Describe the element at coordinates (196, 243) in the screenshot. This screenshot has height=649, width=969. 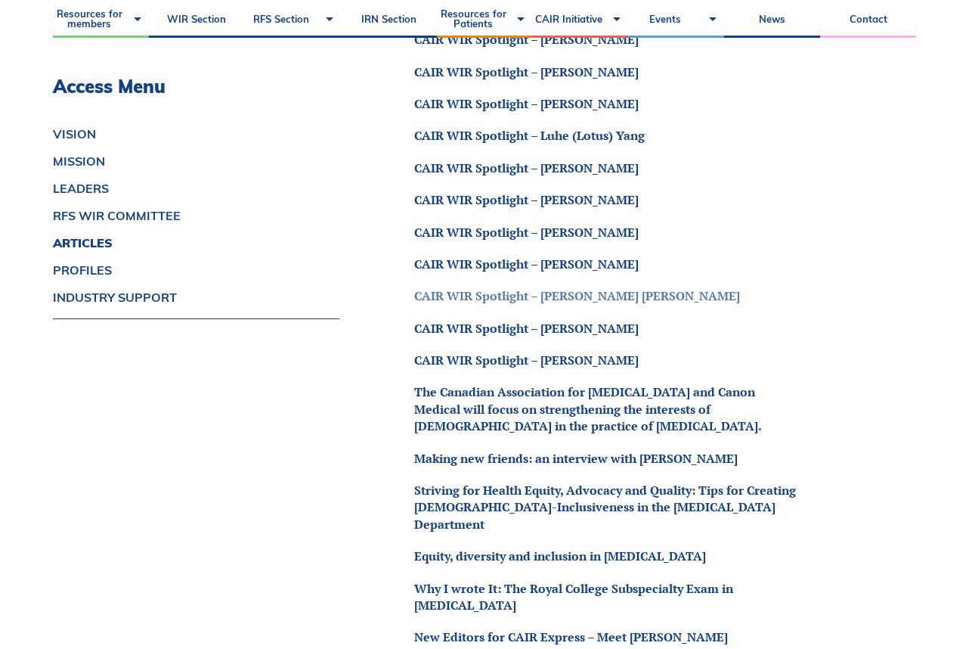
I see `a: ARTICLES` at that location.